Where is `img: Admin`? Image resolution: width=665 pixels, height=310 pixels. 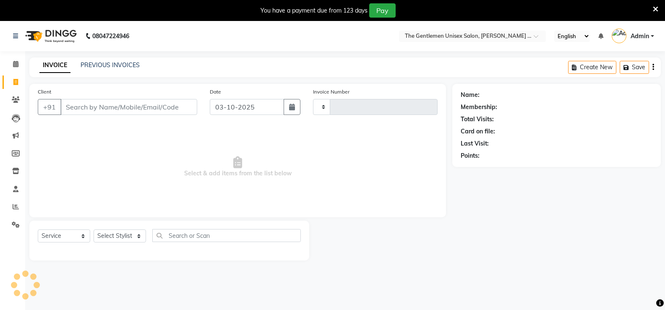
img: Admin is located at coordinates (619, 36).